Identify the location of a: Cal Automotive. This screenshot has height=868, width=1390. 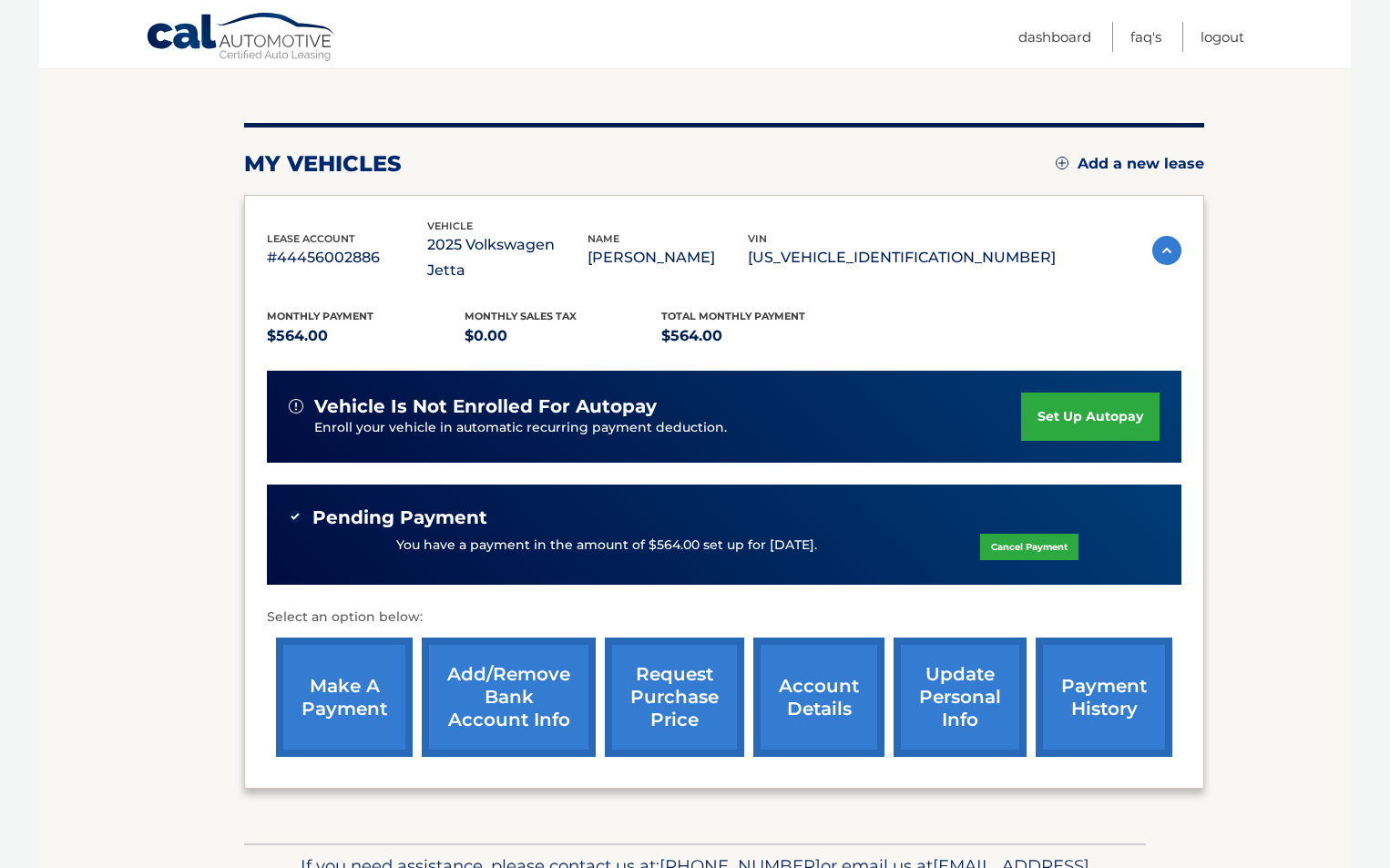
(242, 38).